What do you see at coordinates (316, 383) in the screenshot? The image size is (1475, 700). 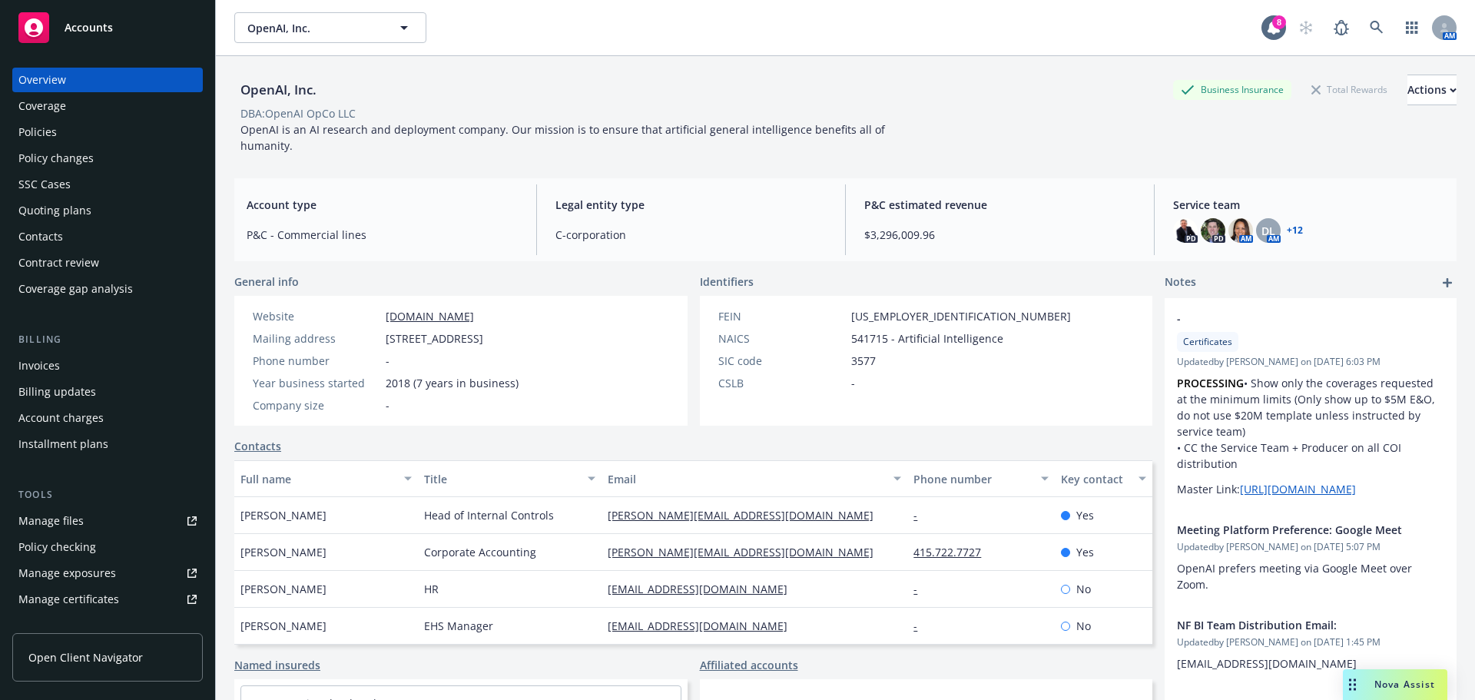 I see `div: Year business started` at bounding box center [316, 383].